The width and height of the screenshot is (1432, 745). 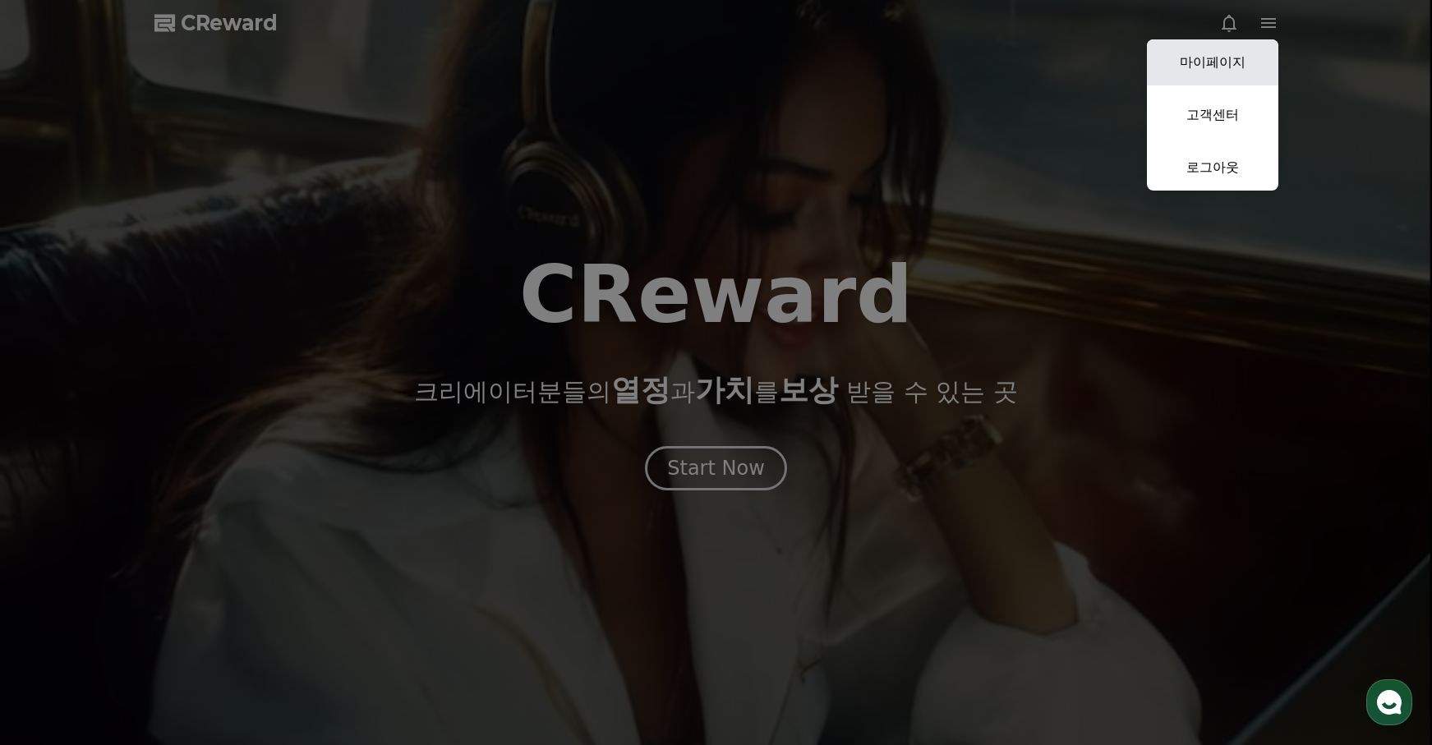 I want to click on a: 대화, so click(x=160, y=541).